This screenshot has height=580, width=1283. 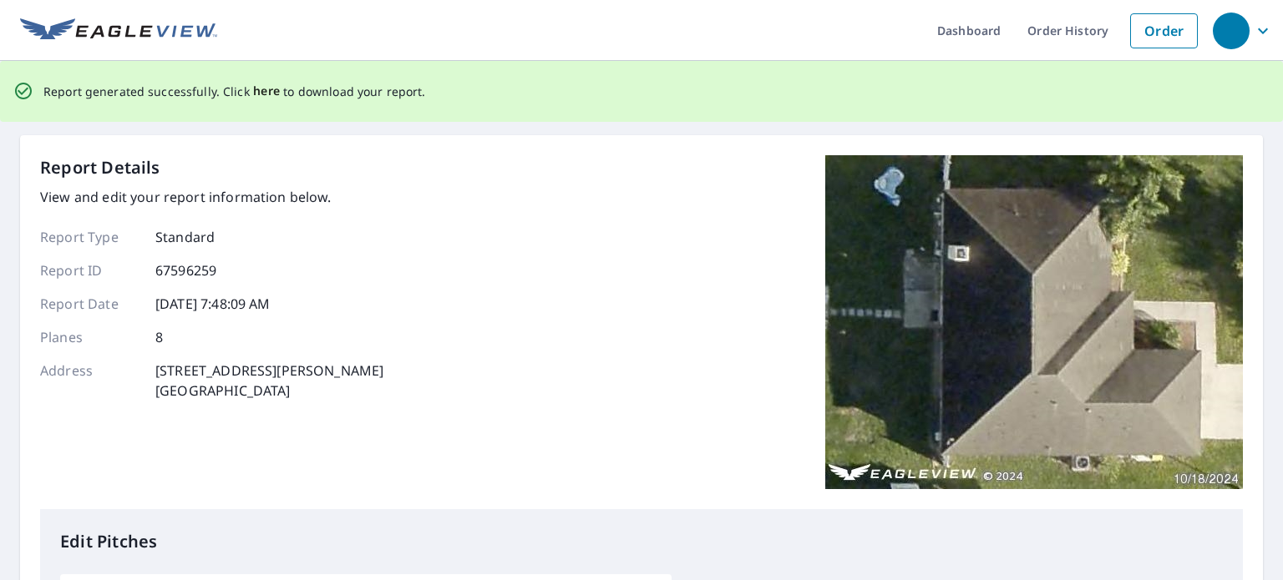 What do you see at coordinates (235, 91) in the screenshot?
I see `p: Report generated successfully. Click to download your report.` at bounding box center [235, 91].